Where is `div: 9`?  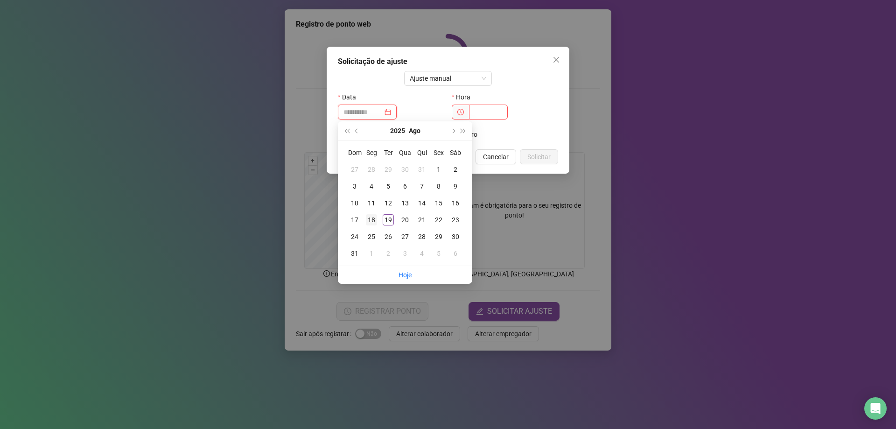
div: 9 is located at coordinates (456, 186).